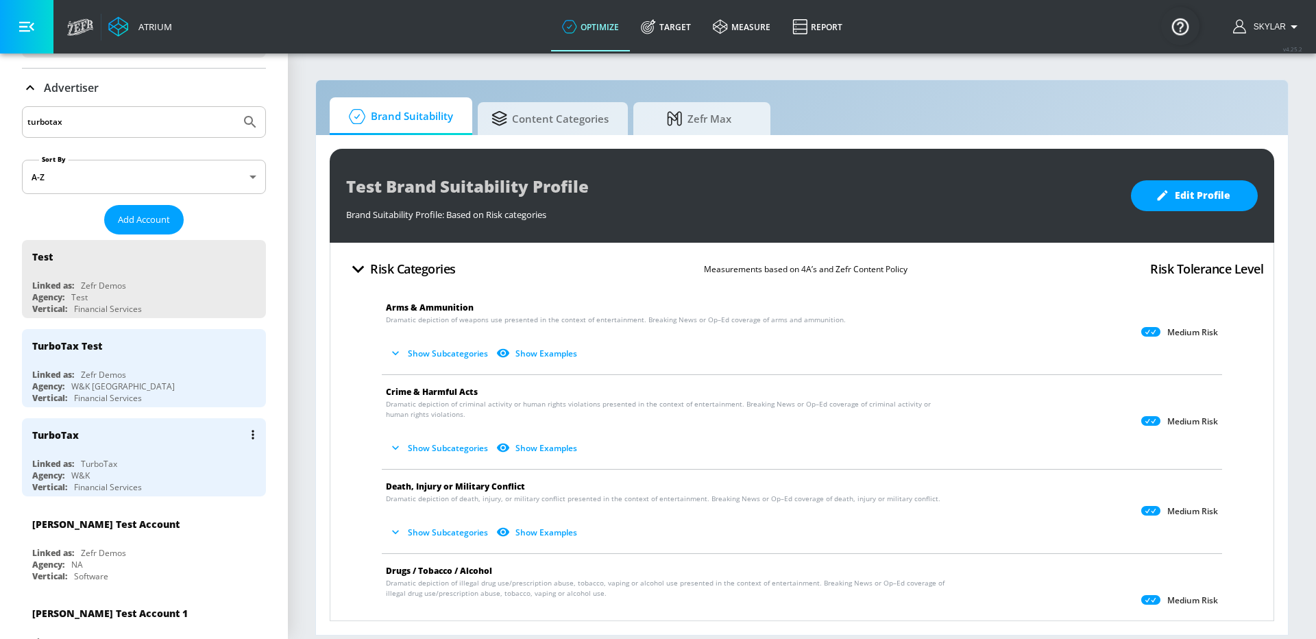  What do you see at coordinates (1266, 27) in the screenshot?
I see `span: login as: skylar.britton@zefr.com` at bounding box center [1266, 27].